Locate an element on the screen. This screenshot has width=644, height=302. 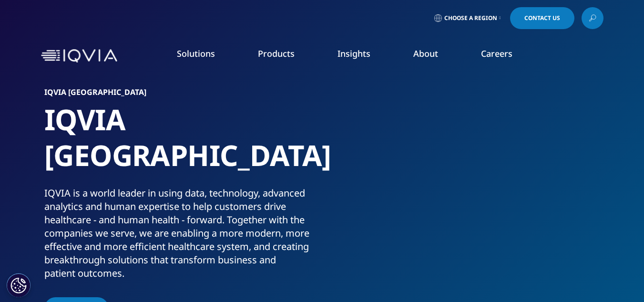
div: IQVIA is a world leader in using data, technology, advanced analytics and human expertise to help... is located at coordinates (181, 233).